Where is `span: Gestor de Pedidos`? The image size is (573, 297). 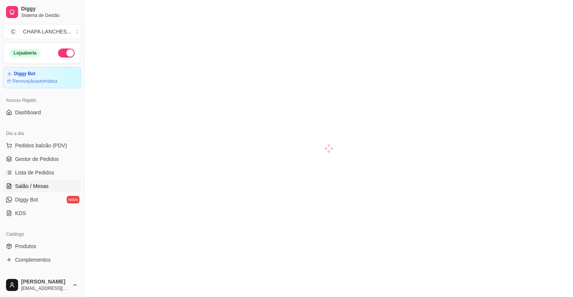
span: Gestor de Pedidos is located at coordinates (37, 159).